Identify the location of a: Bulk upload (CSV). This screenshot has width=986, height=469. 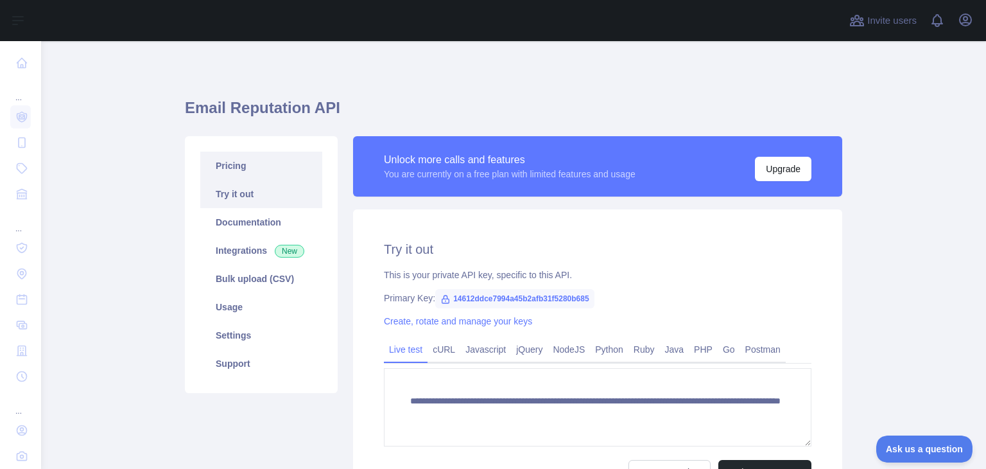
(261, 279).